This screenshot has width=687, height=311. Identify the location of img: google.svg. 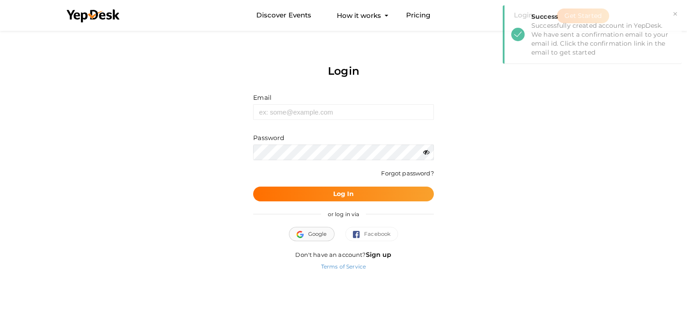
(302, 234).